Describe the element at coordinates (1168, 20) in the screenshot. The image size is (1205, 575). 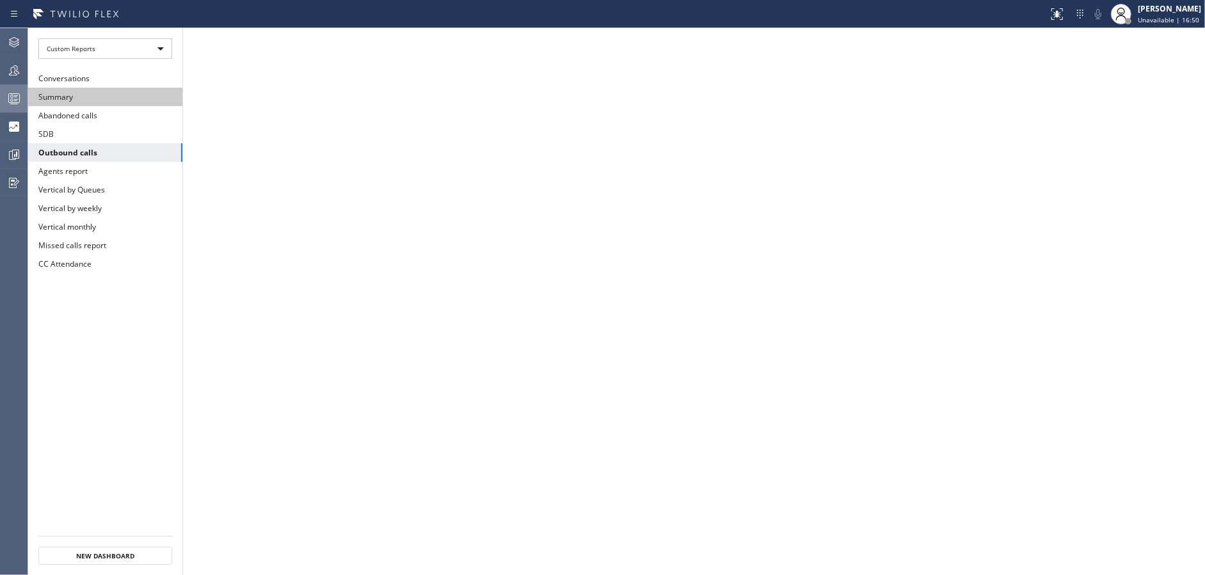
I see `span: Unavailable | 16:50` at that location.